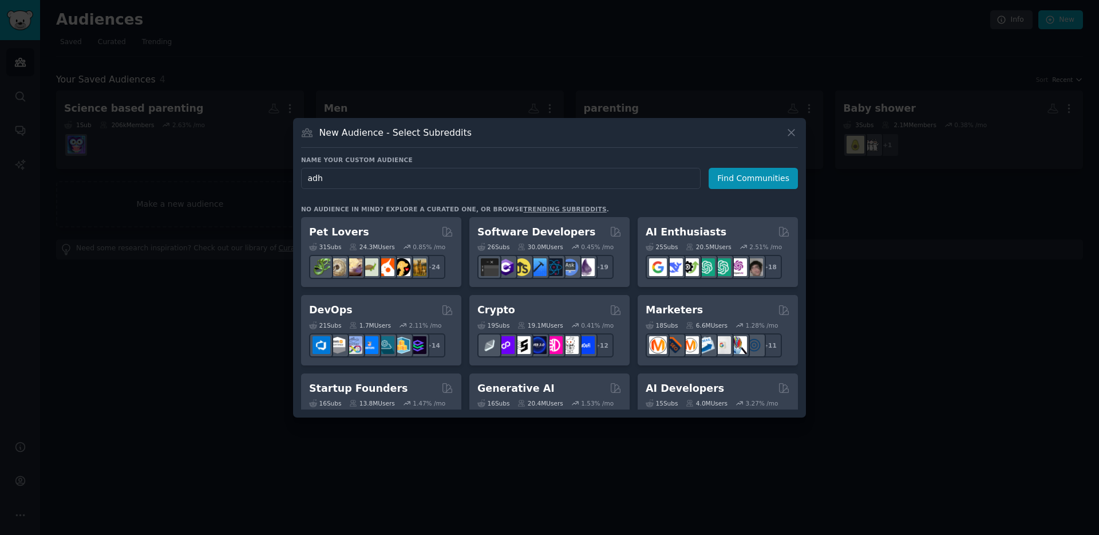 This screenshot has height=535, width=1099. Describe the element at coordinates (370, 325) in the screenshot. I see `div: 1.7M Users` at that location.